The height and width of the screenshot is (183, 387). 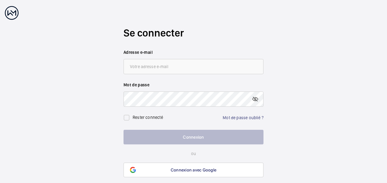 I want to click on h2: Se connecter, so click(x=193, y=33).